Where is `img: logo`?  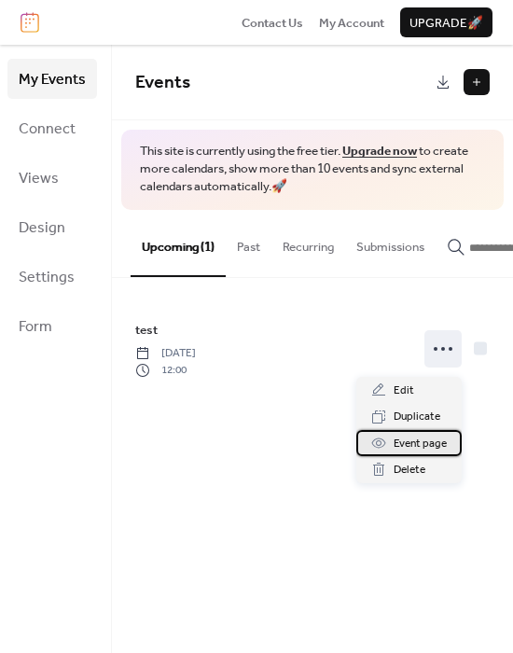
img: logo is located at coordinates (30, 22).